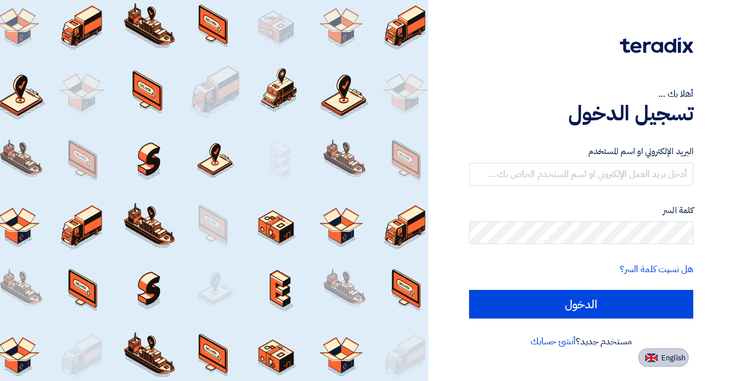 This screenshot has height=381, width=734. What do you see at coordinates (581, 151) in the screenshot?
I see `label: البريد الإلكتروني او اسم المستخدم` at bounding box center [581, 151].